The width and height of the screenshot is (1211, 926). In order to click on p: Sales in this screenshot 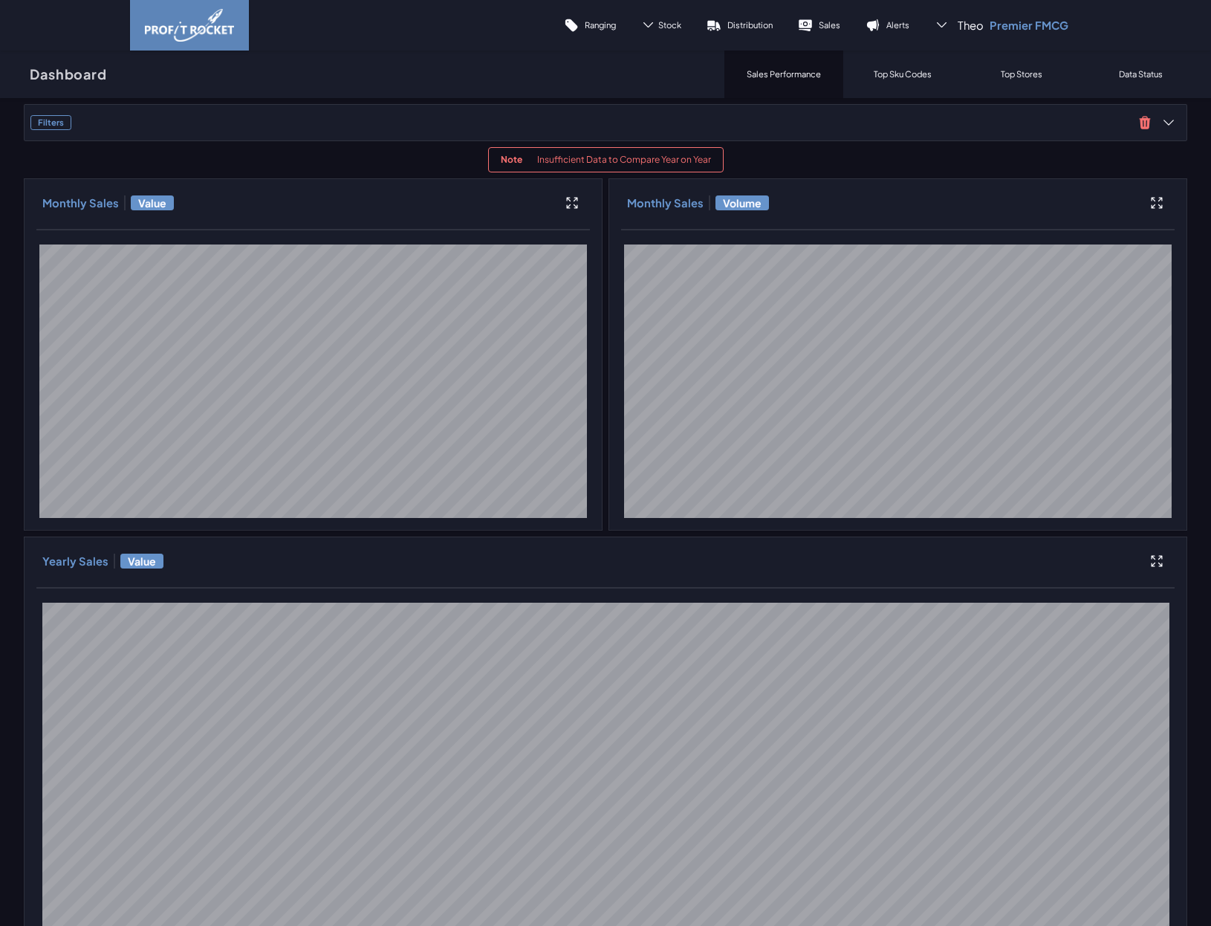, I will do `click(829, 25)`.